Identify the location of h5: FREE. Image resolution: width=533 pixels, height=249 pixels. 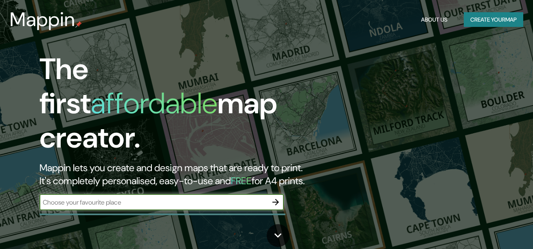
(241, 180).